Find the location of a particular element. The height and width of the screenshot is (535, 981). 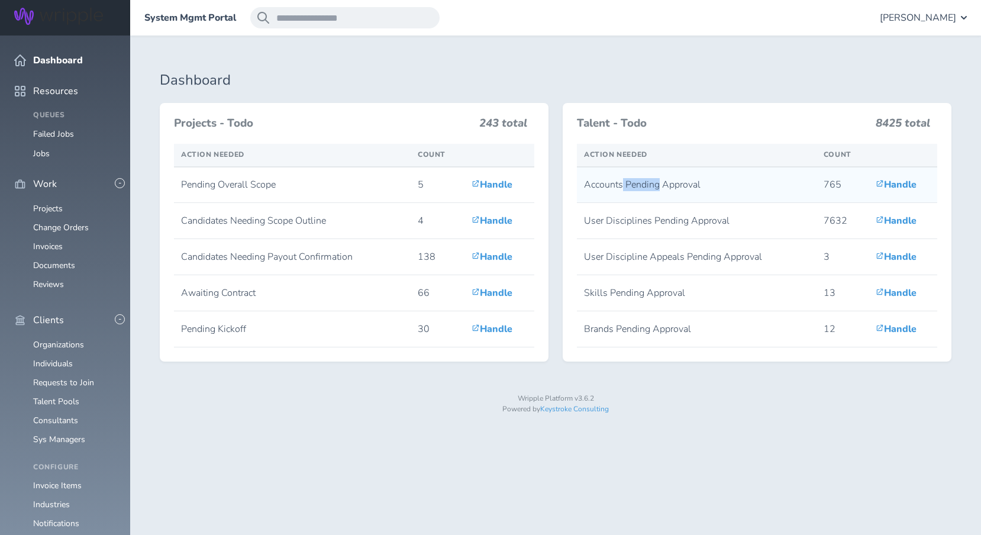

a: Notifications is located at coordinates (56, 523).